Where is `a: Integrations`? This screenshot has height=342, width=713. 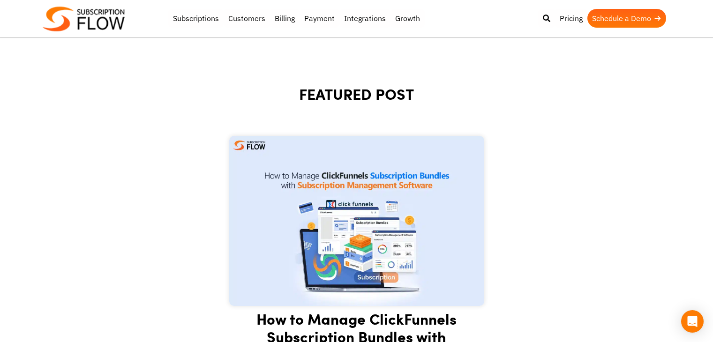 a: Integrations is located at coordinates (365, 18).